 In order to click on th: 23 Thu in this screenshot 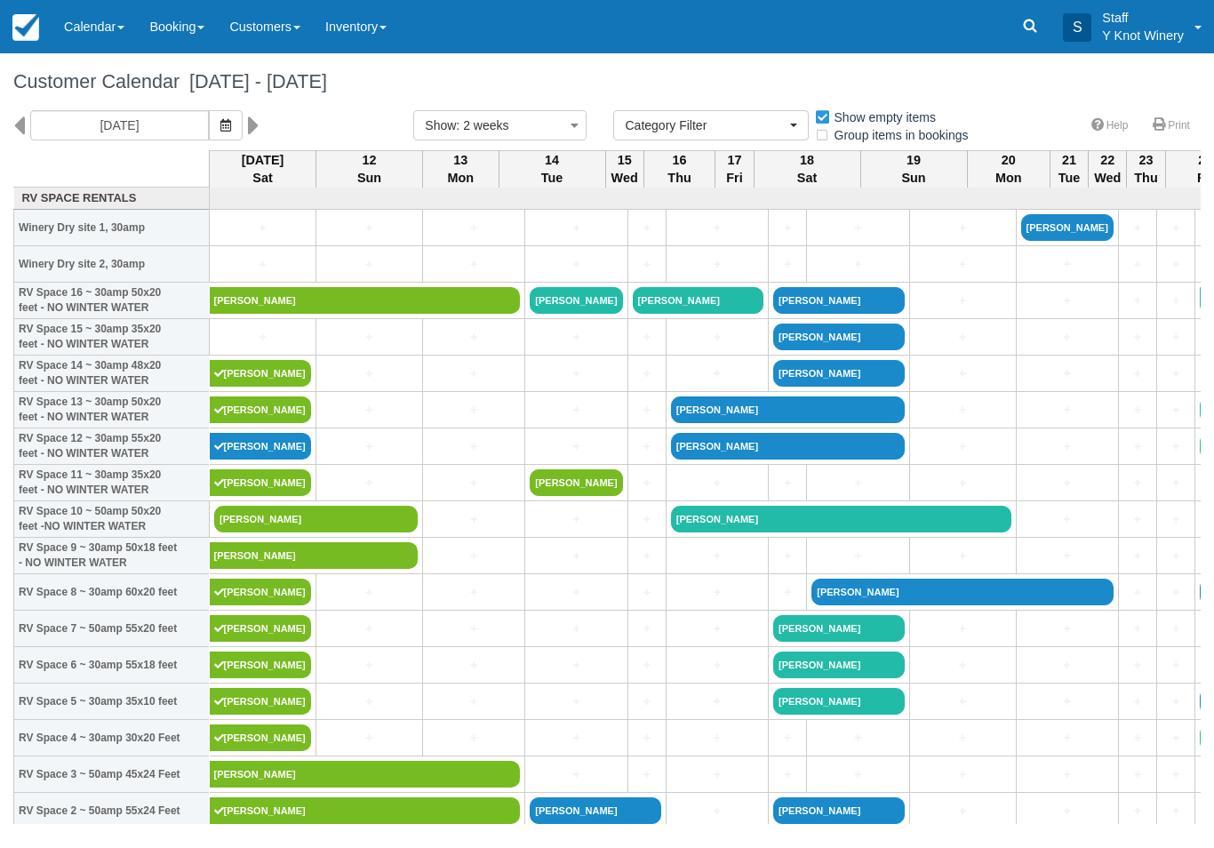, I will do `click(1145, 169)`.